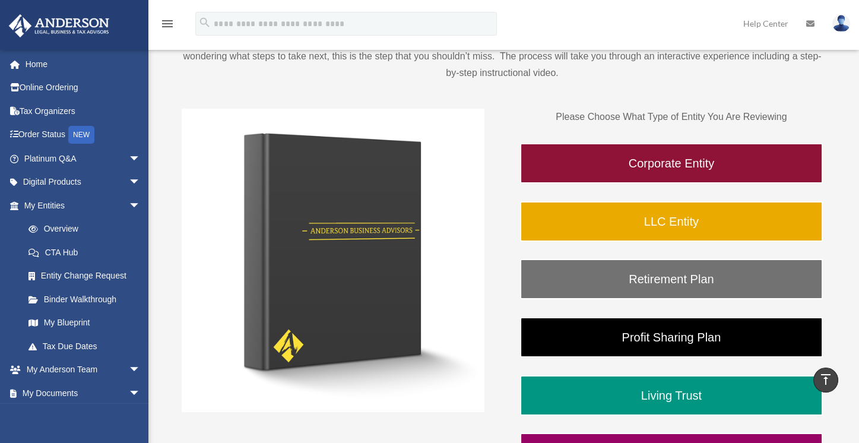  What do you see at coordinates (83, 370) in the screenshot?
I see `a: My Anderson Teamarrow_drop_down` at bounding box center [83, 370].